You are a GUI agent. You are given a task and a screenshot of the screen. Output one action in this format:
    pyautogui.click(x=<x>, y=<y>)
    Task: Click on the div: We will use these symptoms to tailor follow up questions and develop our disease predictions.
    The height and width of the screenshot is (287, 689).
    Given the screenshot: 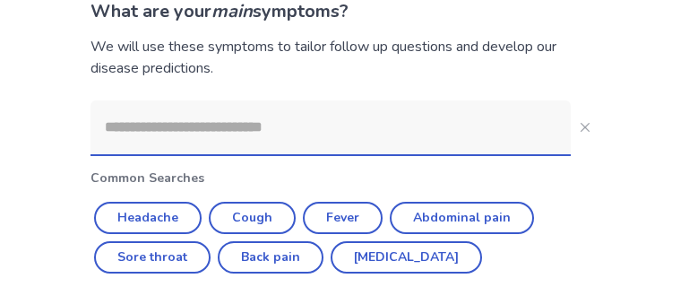 What is the action you would take?
    pyautogui.click(x=345, y=57)
    